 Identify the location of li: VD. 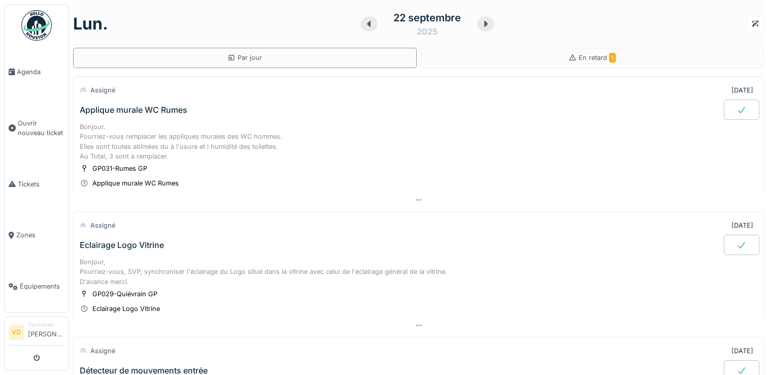
(16, 332).